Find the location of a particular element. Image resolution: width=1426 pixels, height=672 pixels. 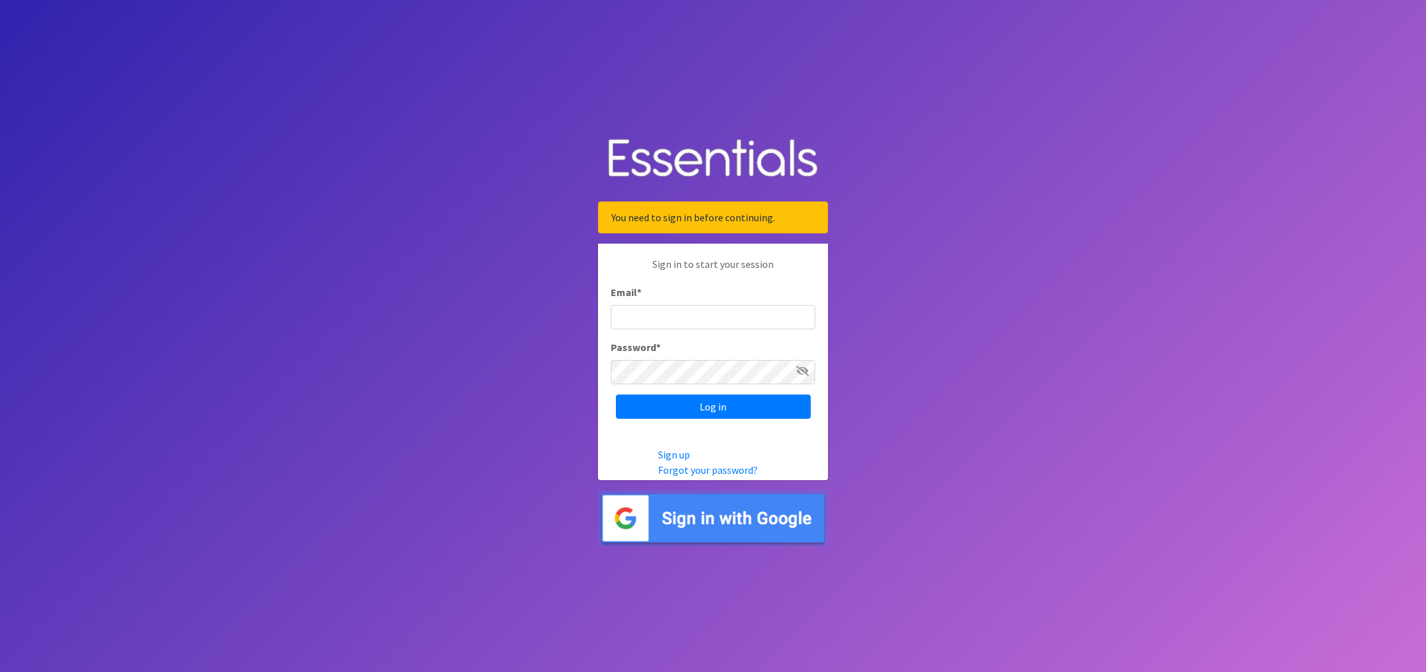

a: Sign up is located at coordinates (674, 454).